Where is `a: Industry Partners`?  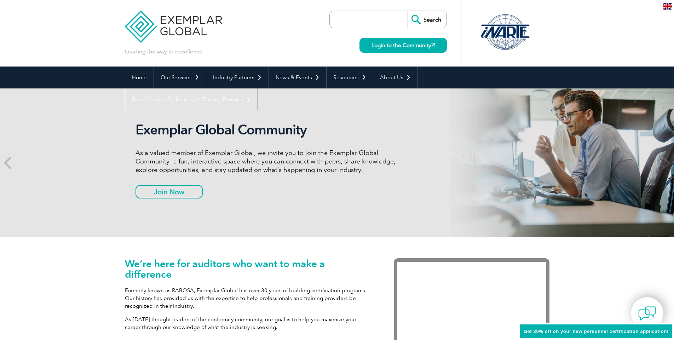
a: Industry Partners is located at coordinates (237, 77).